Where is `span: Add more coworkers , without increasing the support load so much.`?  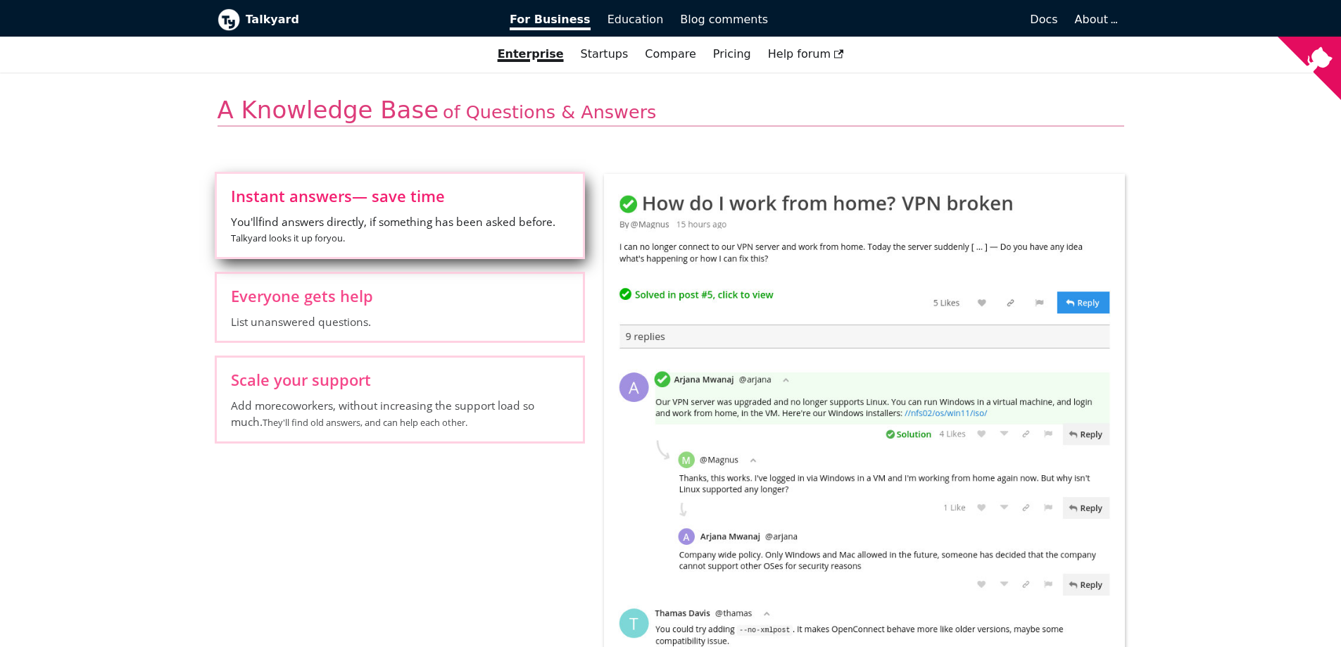
span: Add more coworkers , without increasing the support load so much. is located at coordinates (400, 414).